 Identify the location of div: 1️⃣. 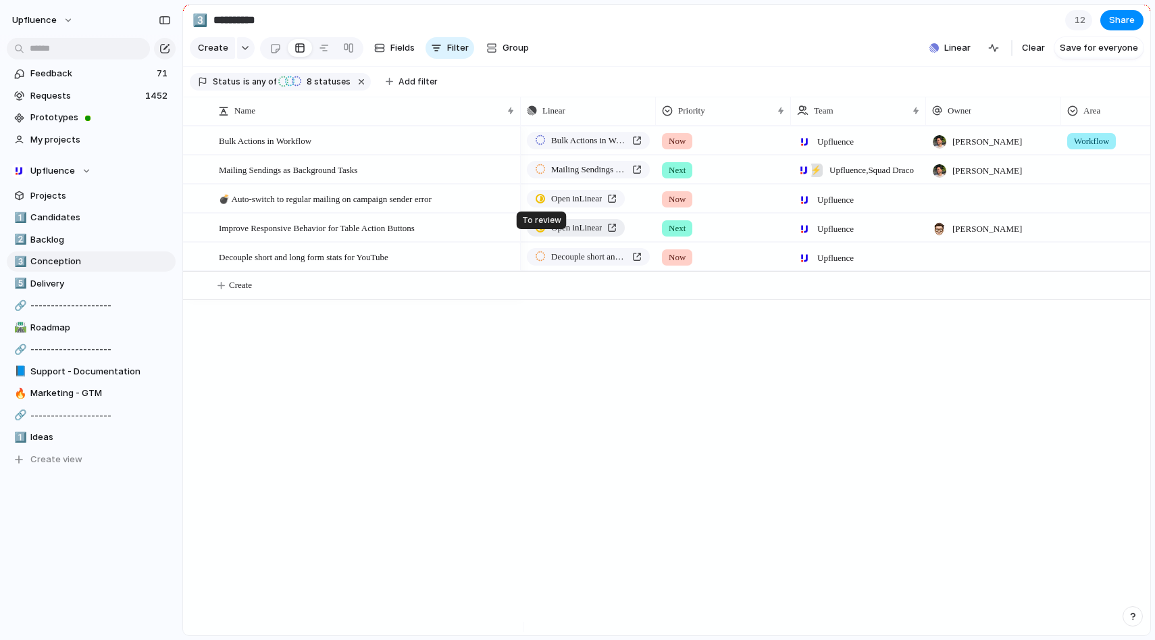
(19, 218).